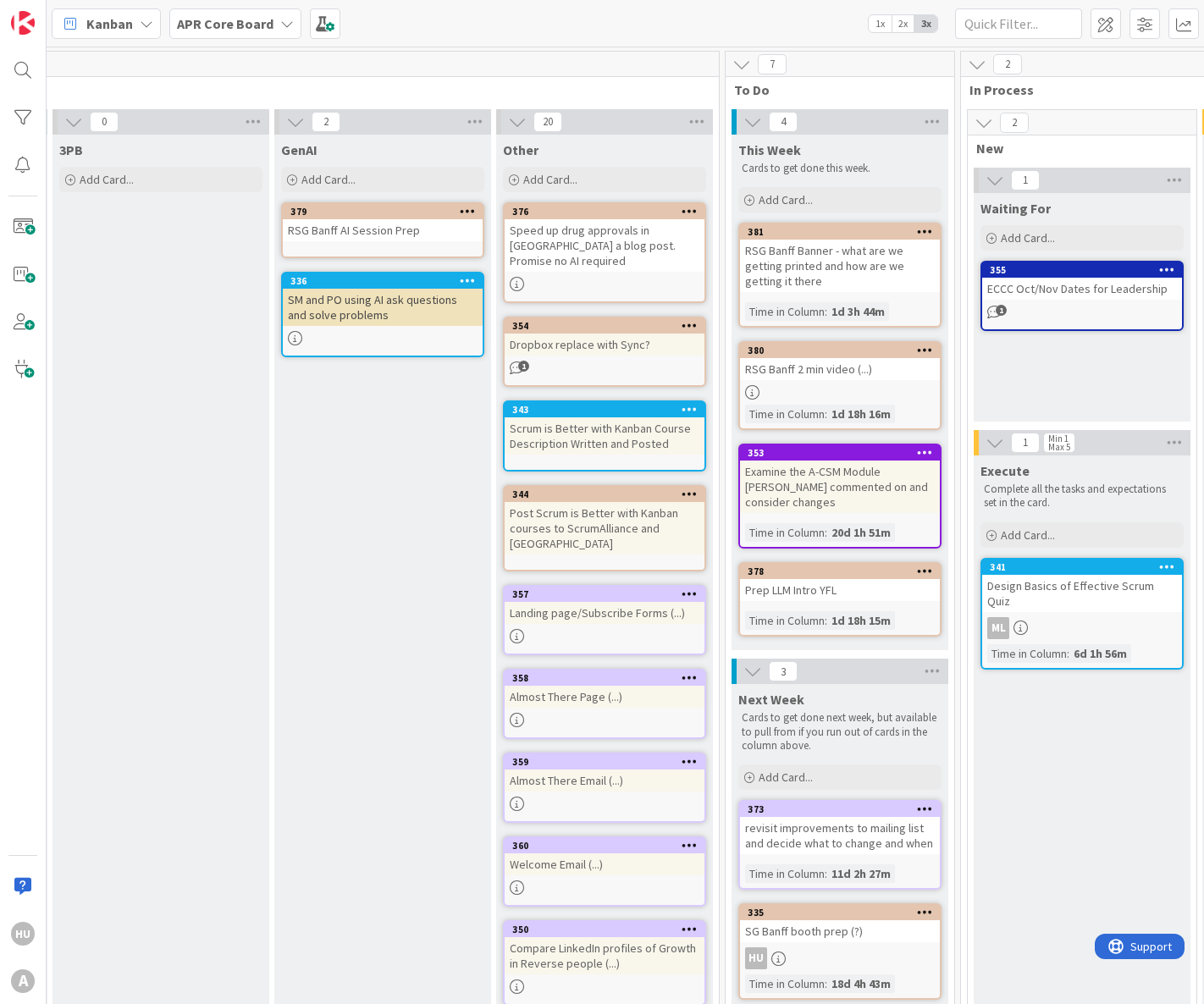 The image size is (1204, 1004). I want to click on div: 355, so click(1082, 270).